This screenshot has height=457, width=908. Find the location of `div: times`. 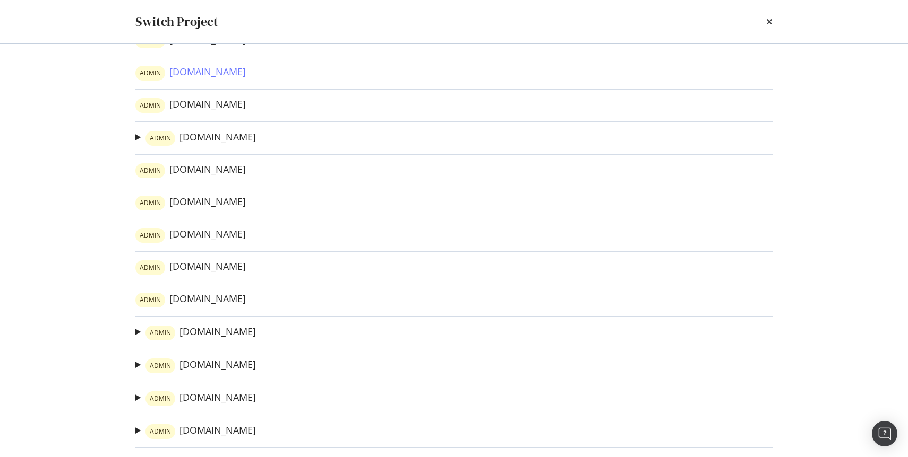

div: times is located at coordinates (769, 22).